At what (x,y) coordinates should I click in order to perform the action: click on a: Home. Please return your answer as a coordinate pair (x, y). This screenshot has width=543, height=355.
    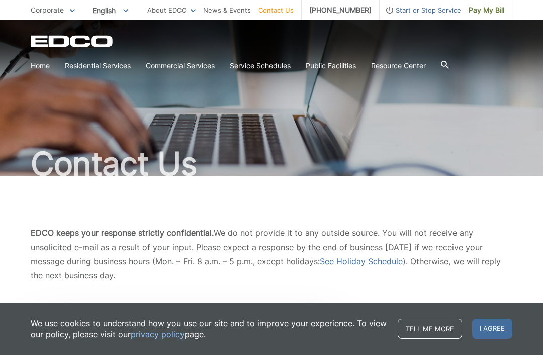
    Looking at the image, I should click on (40, 66).